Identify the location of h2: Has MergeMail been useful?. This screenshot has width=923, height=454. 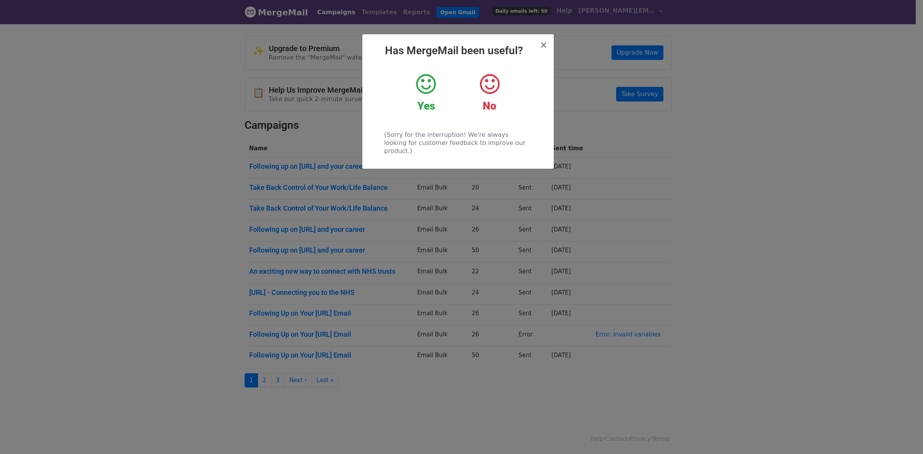
(458, 51).